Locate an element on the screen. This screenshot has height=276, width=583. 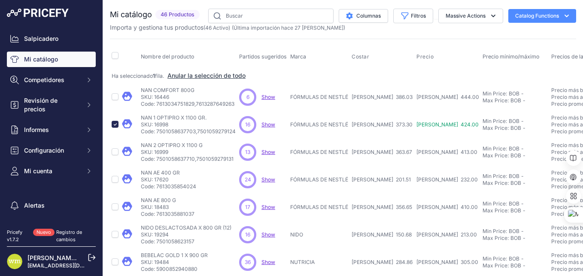
span: Ha seleccionado fila. is located at coordinates (138, 76).